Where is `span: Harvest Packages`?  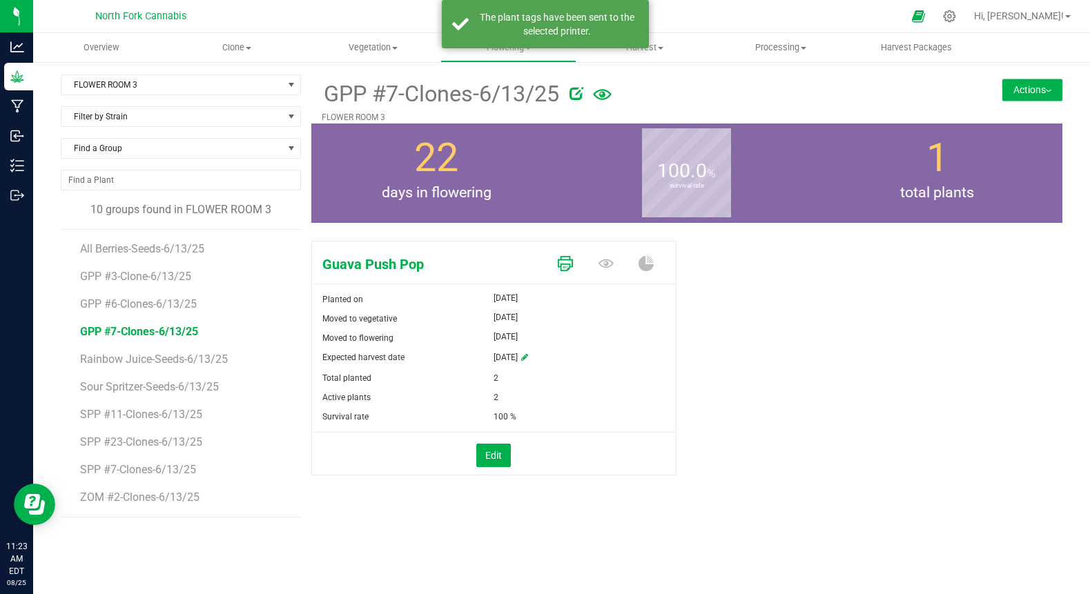
span: Harvest Packages is located at coordinates (916, 48).